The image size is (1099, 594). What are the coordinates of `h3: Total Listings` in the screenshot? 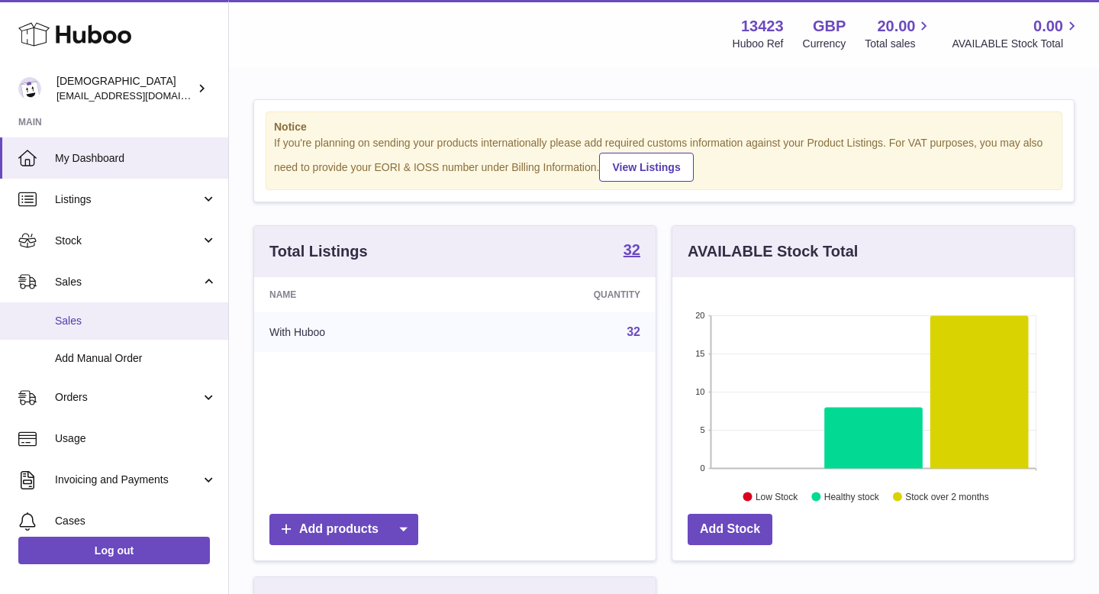 It's located at (318, 251).